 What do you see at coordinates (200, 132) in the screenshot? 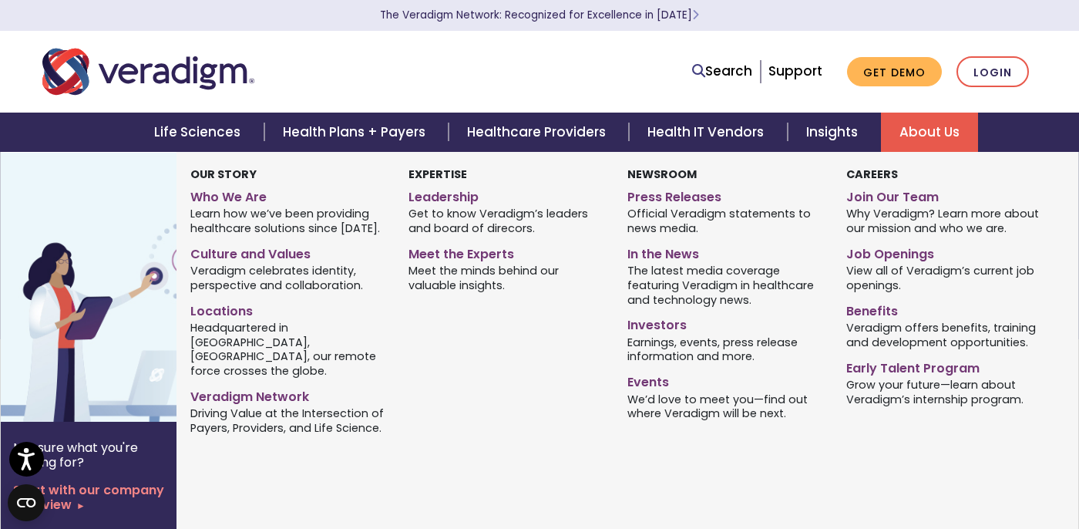
I see `a: Life Sciences` at bounding box center [200, 132].